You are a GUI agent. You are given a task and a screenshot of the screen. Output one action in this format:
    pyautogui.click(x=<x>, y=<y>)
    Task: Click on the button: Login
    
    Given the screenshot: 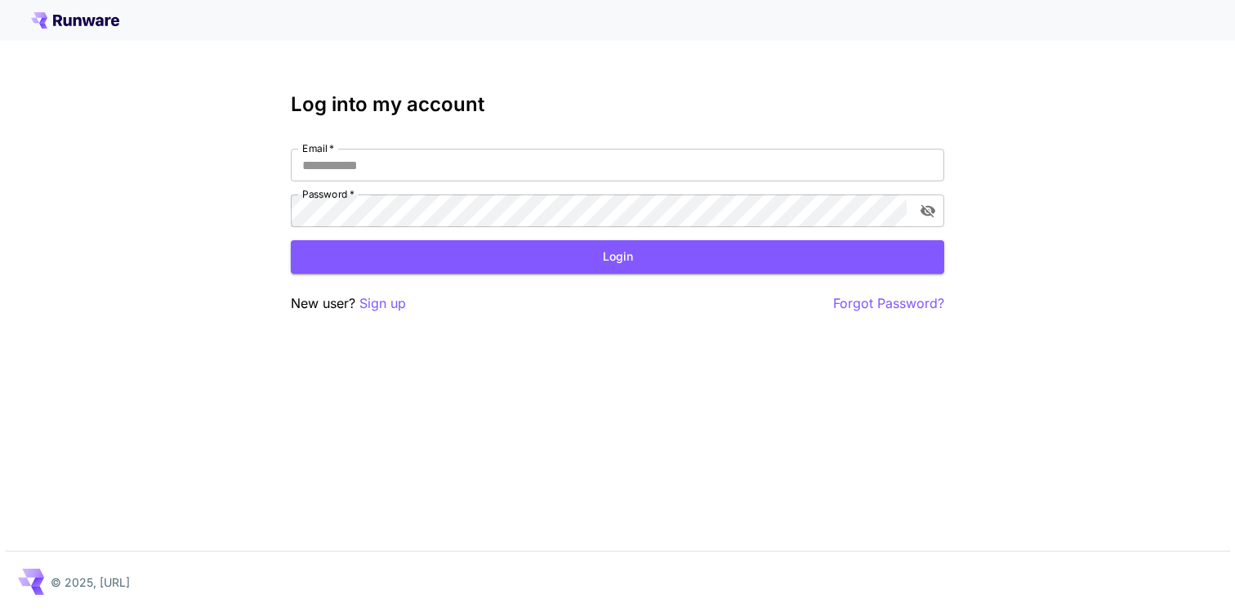 What is the action you would take?
    pyautogui.click(x=618, y=257)
    